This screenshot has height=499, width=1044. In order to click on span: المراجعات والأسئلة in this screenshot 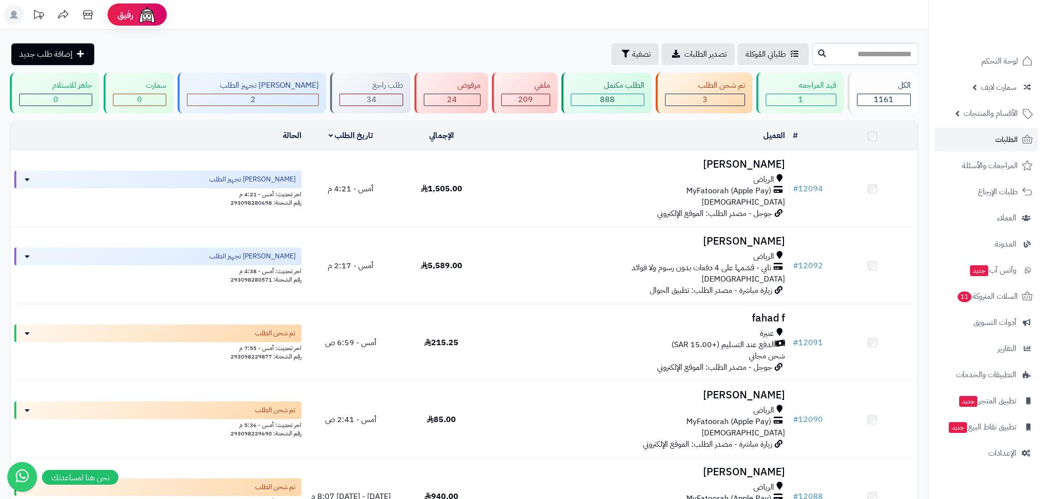, I will do `click(990, 166)`.